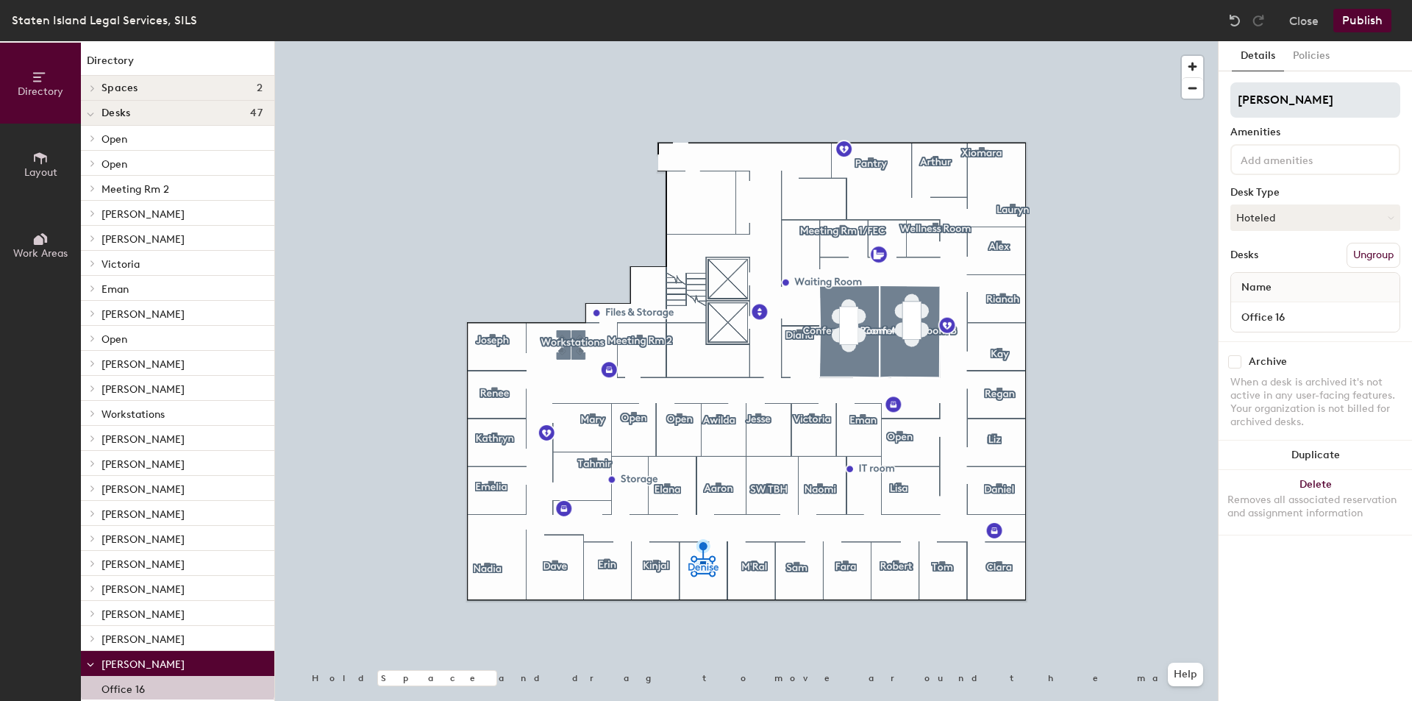 The height and width of the screenshot is (701, 1412). I want to click on span: Spaces, so click(120, 88).